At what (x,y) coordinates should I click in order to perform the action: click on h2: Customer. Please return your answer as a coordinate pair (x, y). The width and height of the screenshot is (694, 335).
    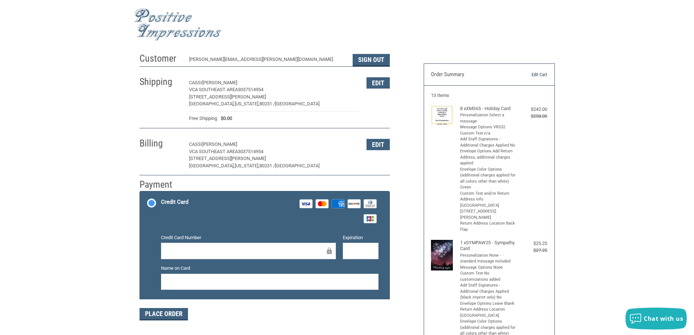
    Looking at the image, I should click on (161, 58).